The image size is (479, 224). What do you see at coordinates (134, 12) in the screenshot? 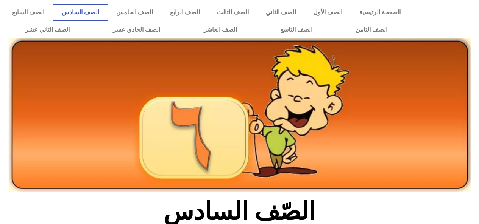
I see `a: الصف الخامس` at bounding box center [134, 12].